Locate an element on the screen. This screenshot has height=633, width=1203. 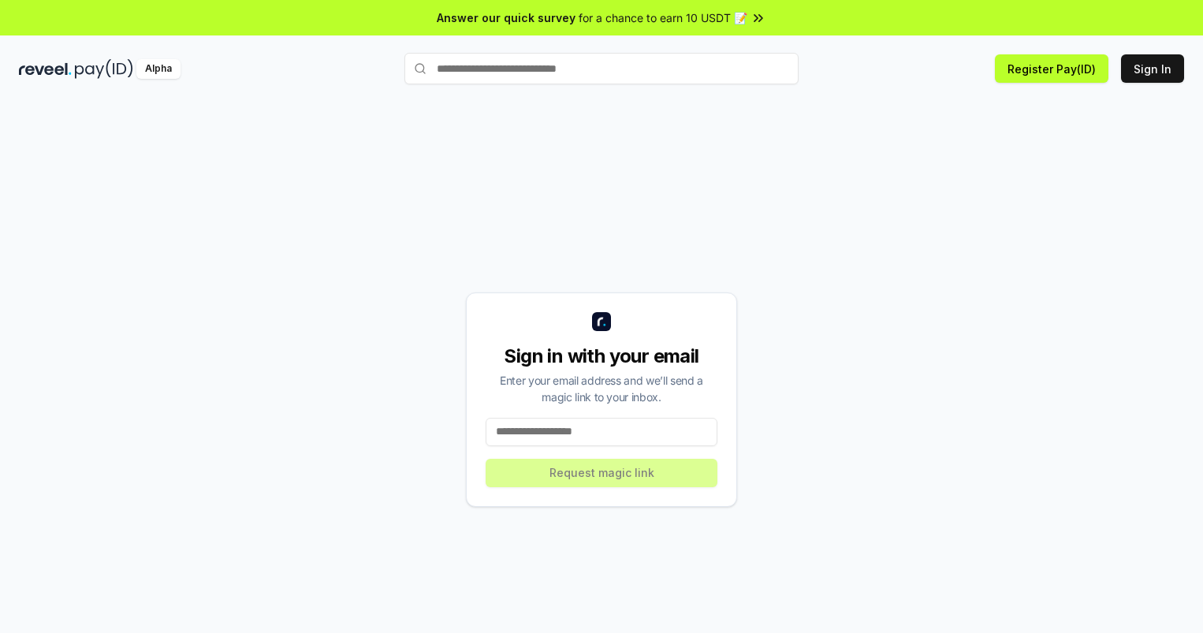
img: logo_small is located at coordinates (602, 322).